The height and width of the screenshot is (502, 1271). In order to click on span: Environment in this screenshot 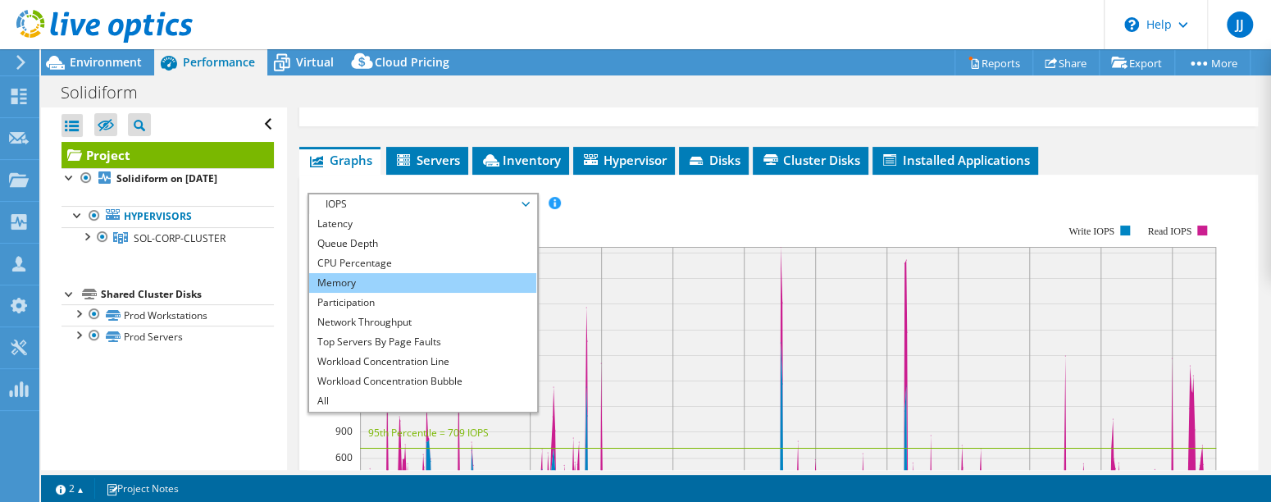, I will do `click(106, 61)`.